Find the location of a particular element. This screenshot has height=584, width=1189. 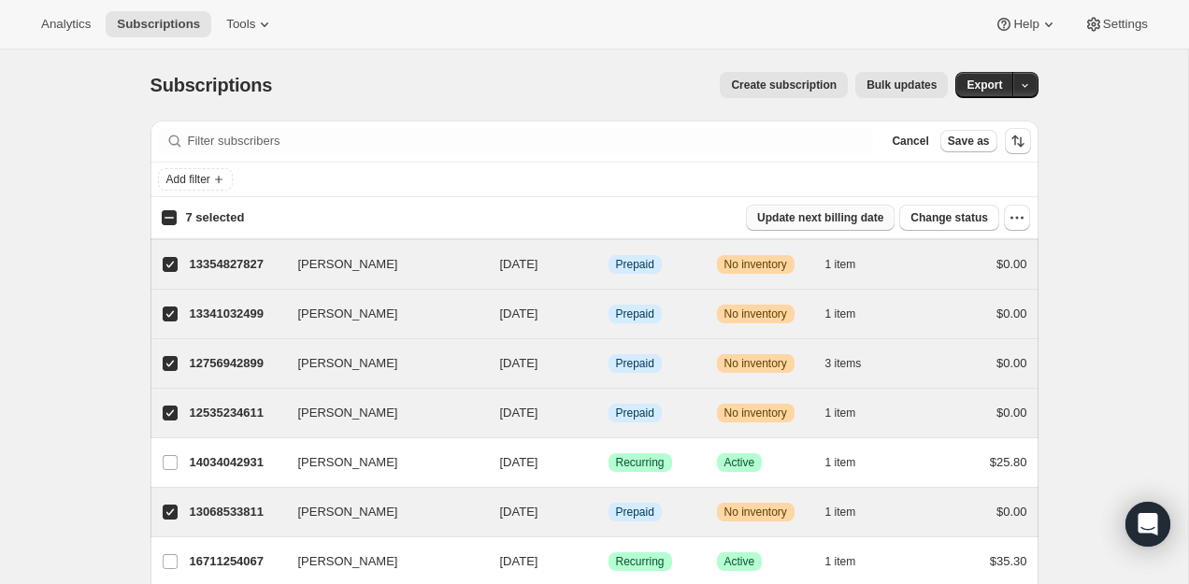

span: $25.80 is located at coordinates (1008, 462).